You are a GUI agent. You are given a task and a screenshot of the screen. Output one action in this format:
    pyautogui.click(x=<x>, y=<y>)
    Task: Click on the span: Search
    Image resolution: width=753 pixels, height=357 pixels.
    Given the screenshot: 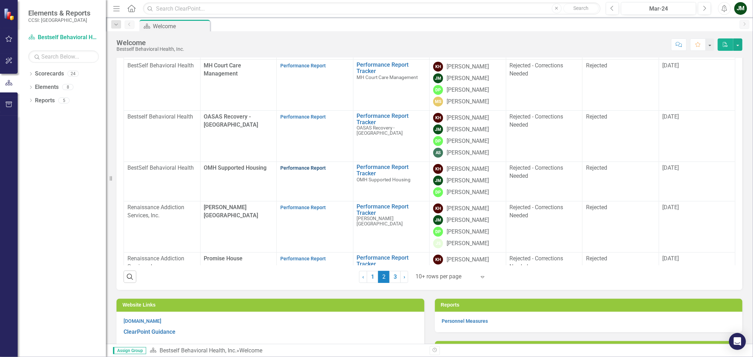 What is the action you would take?
    pyautogui.click(x=580, y=8)
    